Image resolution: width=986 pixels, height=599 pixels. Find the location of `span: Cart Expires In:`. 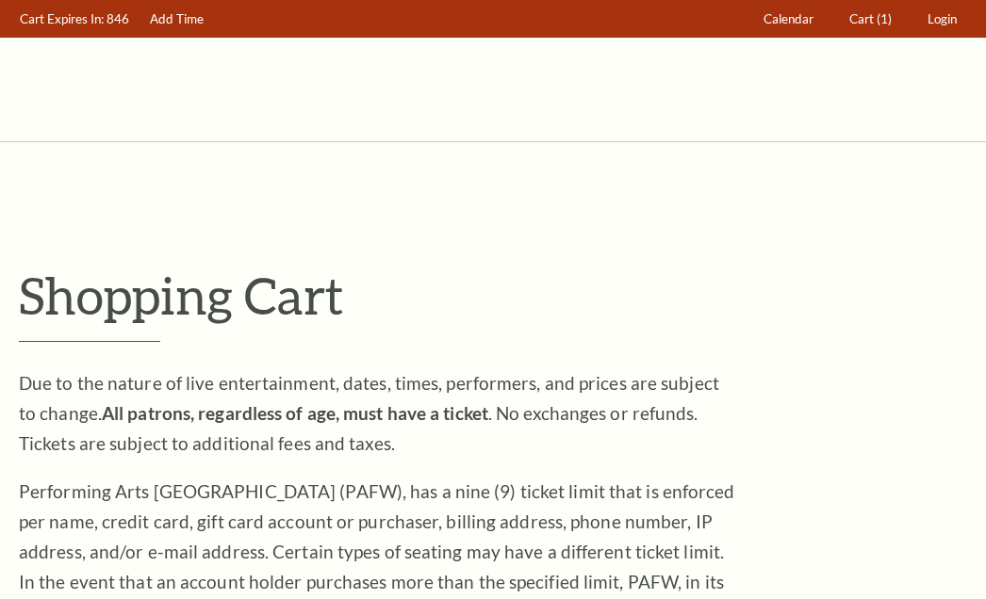

span: Cart Expires In: is located at coordinates (61, 19).